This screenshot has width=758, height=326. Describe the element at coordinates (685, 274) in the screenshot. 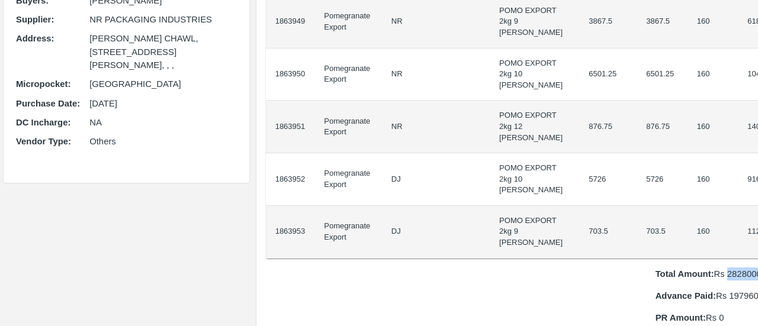

I see `b: Total Amount:` at that location.